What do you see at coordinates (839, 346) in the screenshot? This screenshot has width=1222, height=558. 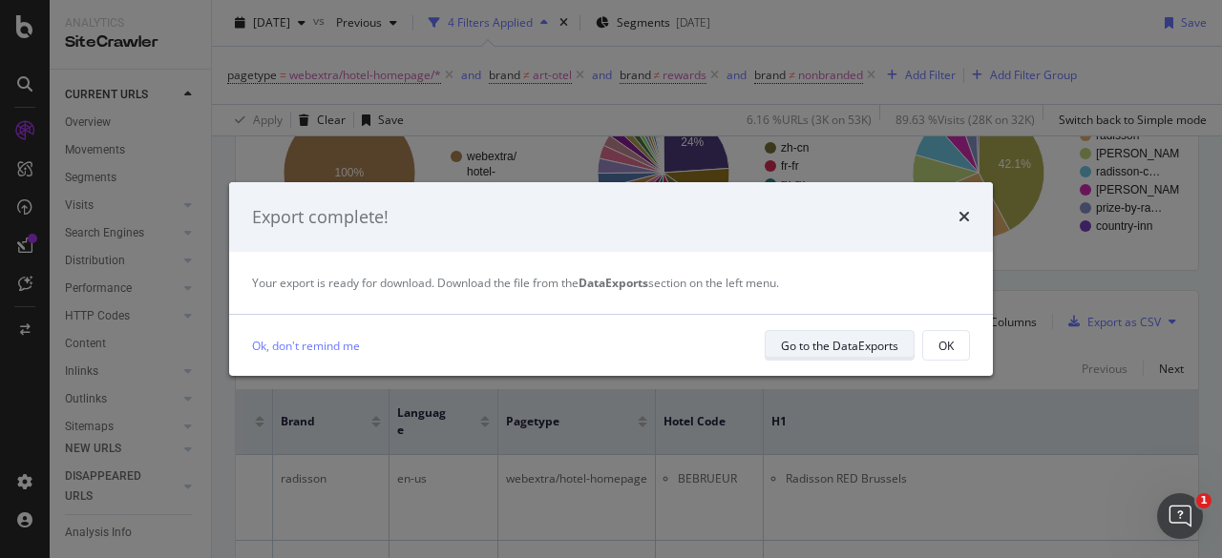 I see `button: Go to the DataExports` at bounding box center [839, 346].